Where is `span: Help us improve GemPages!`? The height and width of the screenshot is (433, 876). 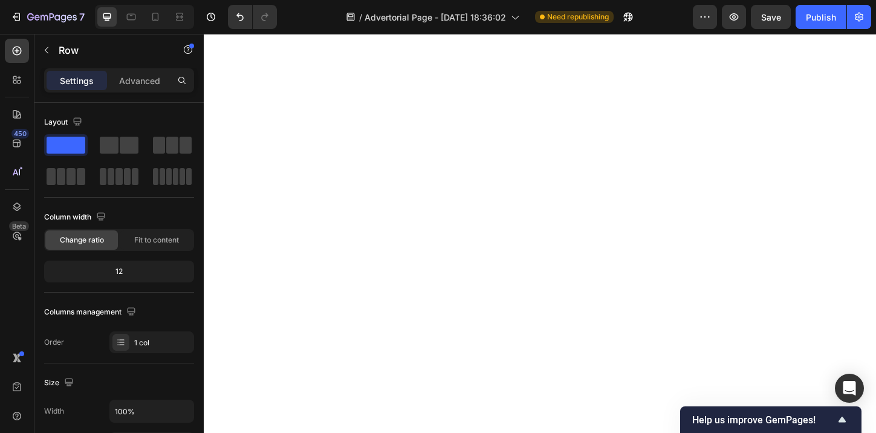 span: Help us improve GemPages! is located at coordinates (763, 419).